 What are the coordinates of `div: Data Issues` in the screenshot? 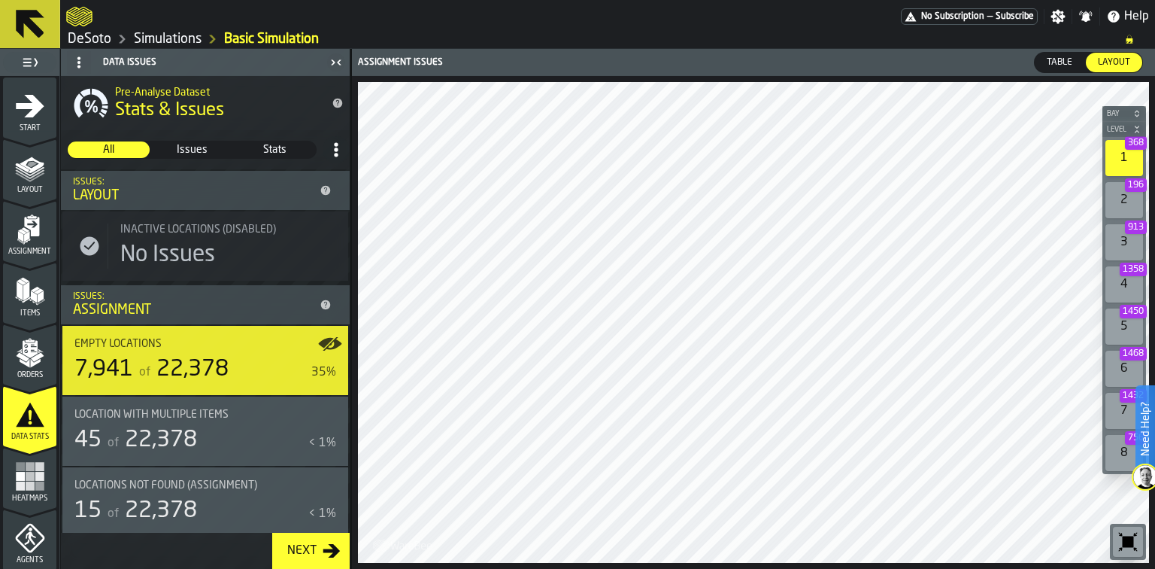 It's located at (195, 62).